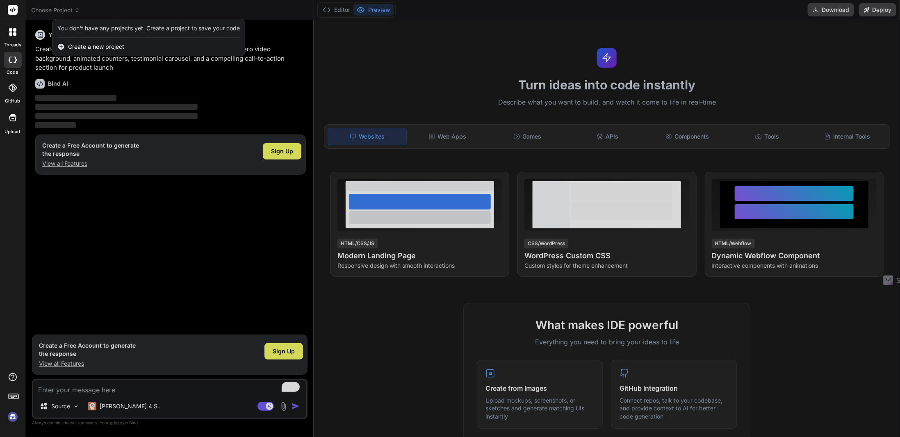 This screenshot has height=437, width=900. I want to click on label: GitHub, so click(12, 101).